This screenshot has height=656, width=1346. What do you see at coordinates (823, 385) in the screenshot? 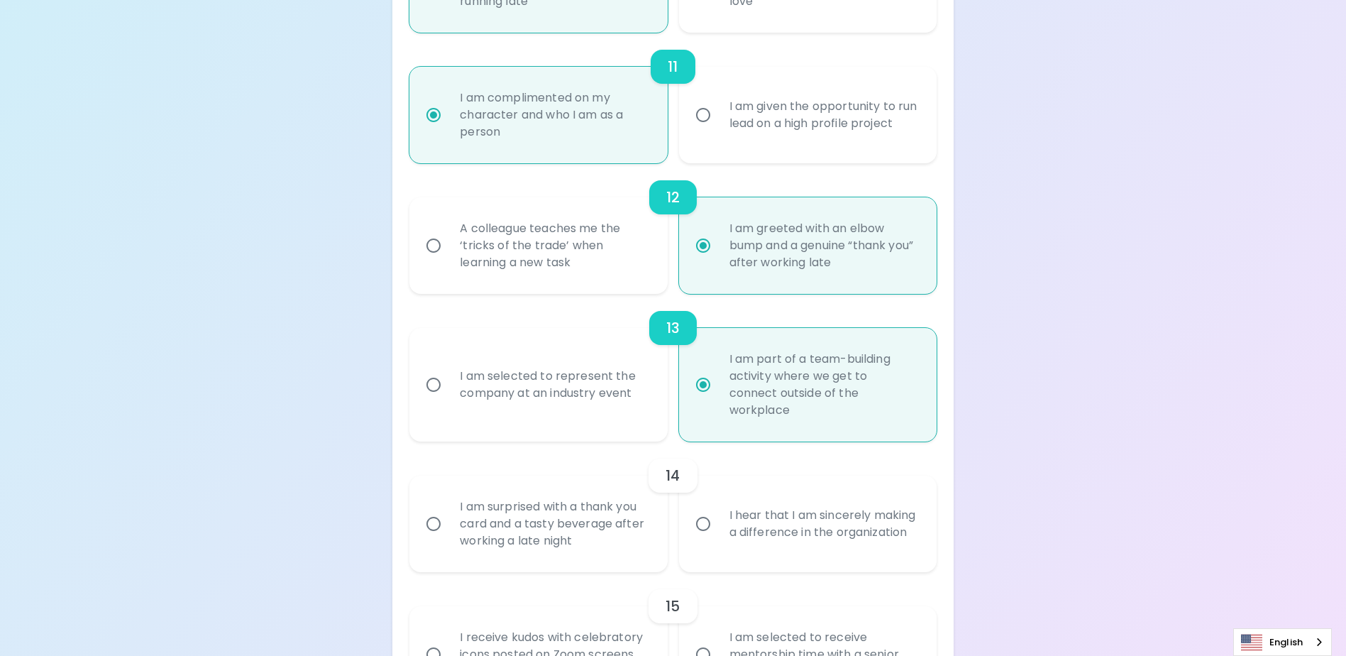
I see `div: I am part of a team-building activity where we get to connect outside of the workplace` at bounding box center [823, 385].